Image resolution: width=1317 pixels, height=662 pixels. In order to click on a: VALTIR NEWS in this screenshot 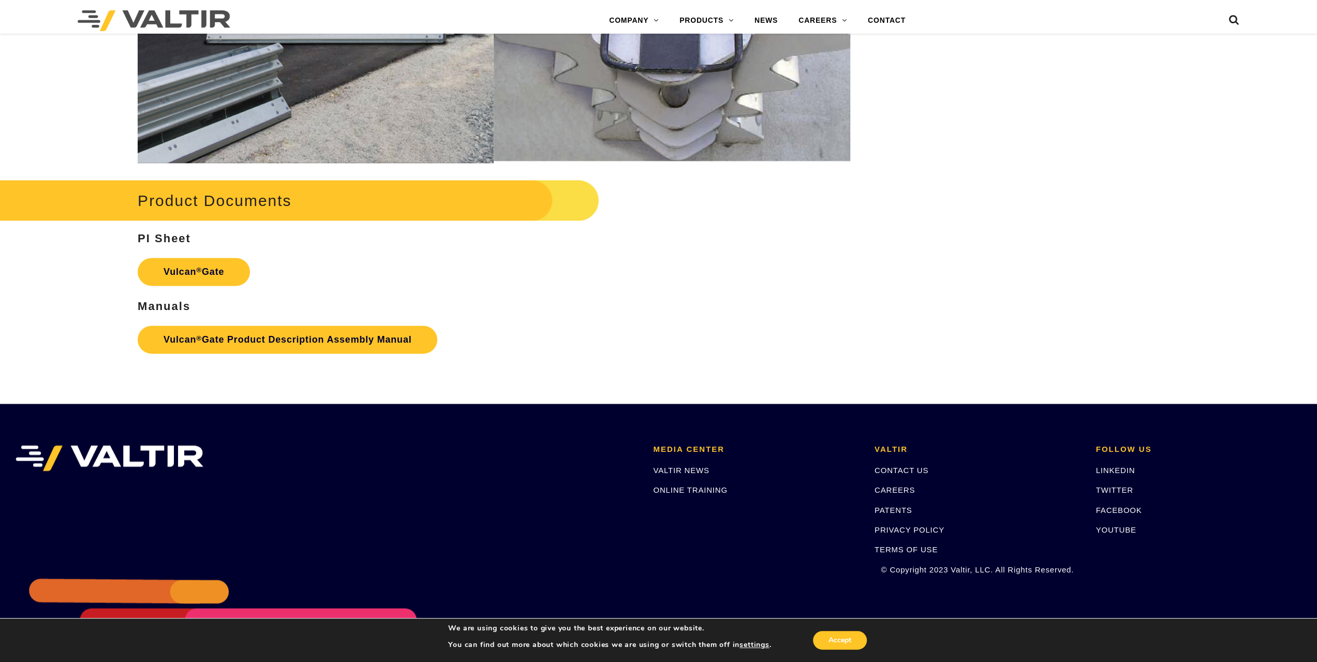, I will do `click(681, 470)`.